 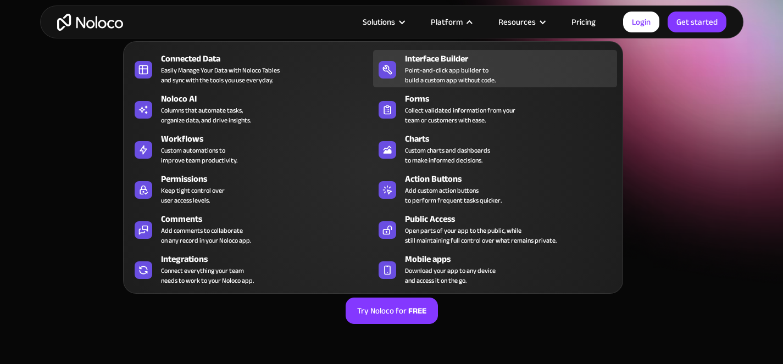 I want to click on strong: FREE, so click(x=417, y=311).